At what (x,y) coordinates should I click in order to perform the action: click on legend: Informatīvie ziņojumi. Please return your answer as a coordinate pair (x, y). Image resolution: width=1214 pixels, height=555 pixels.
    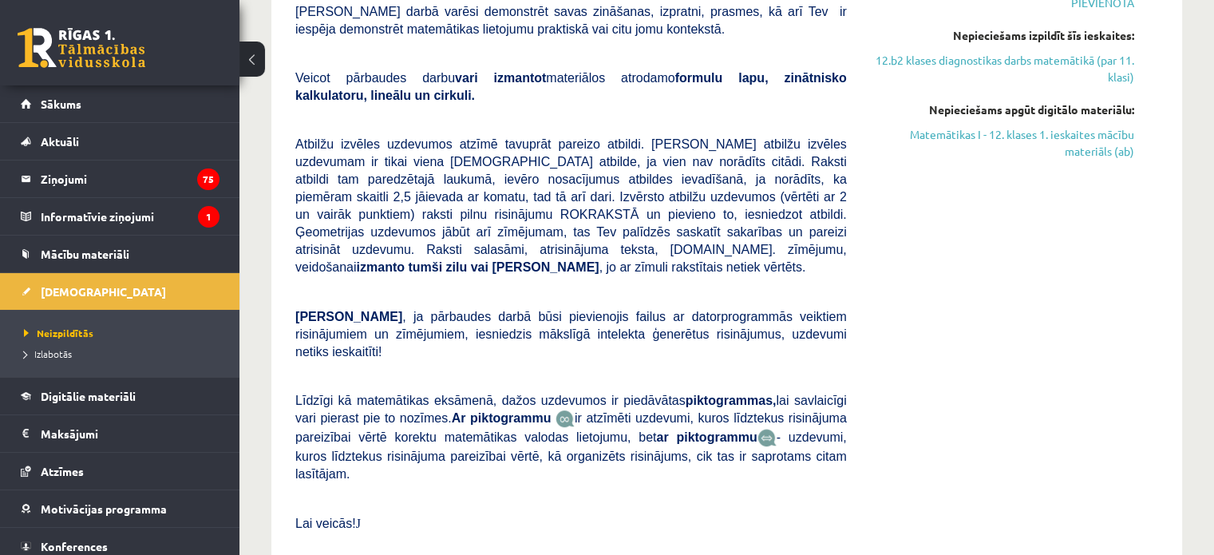
    Looking at the image, I should click on (130, 216).